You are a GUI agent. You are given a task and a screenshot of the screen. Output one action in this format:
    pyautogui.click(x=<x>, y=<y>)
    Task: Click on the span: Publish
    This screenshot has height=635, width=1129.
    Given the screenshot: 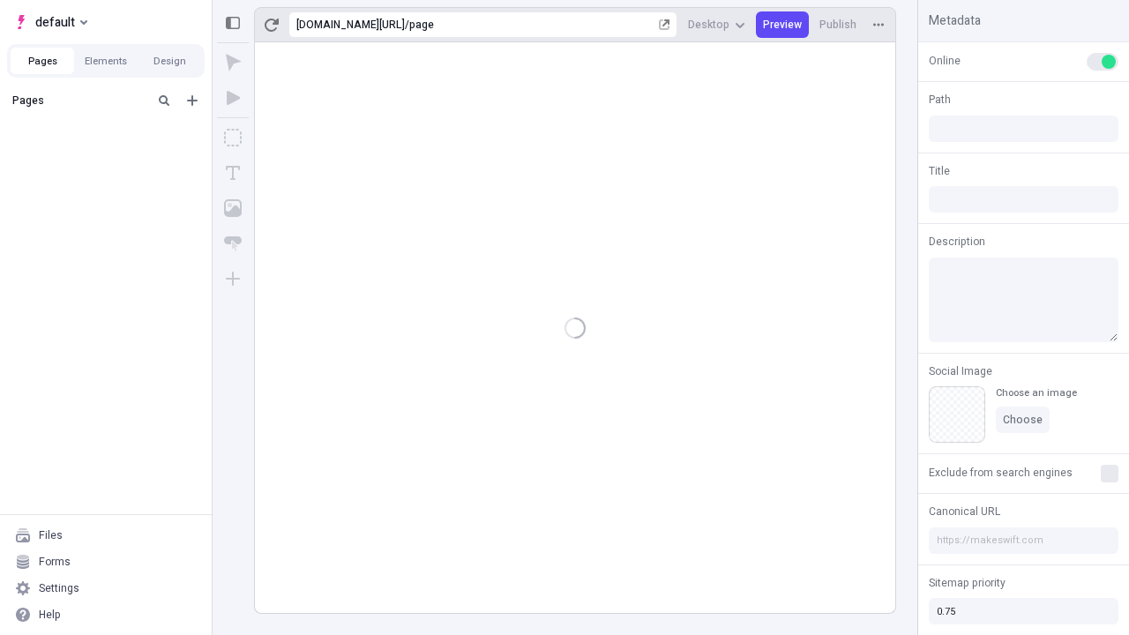 What is the action you would take?
    pyautogui.click(x=838, y=25)
    